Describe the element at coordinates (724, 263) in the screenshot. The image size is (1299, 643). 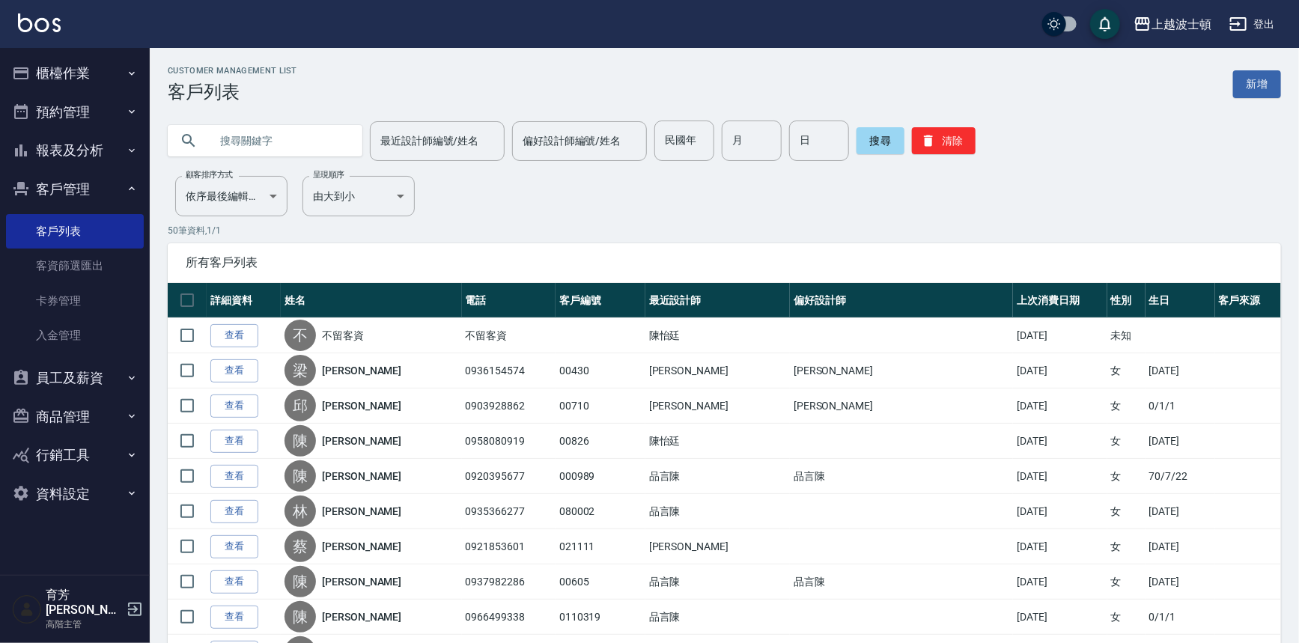
I see `span: 所有客戶列表` at that location.